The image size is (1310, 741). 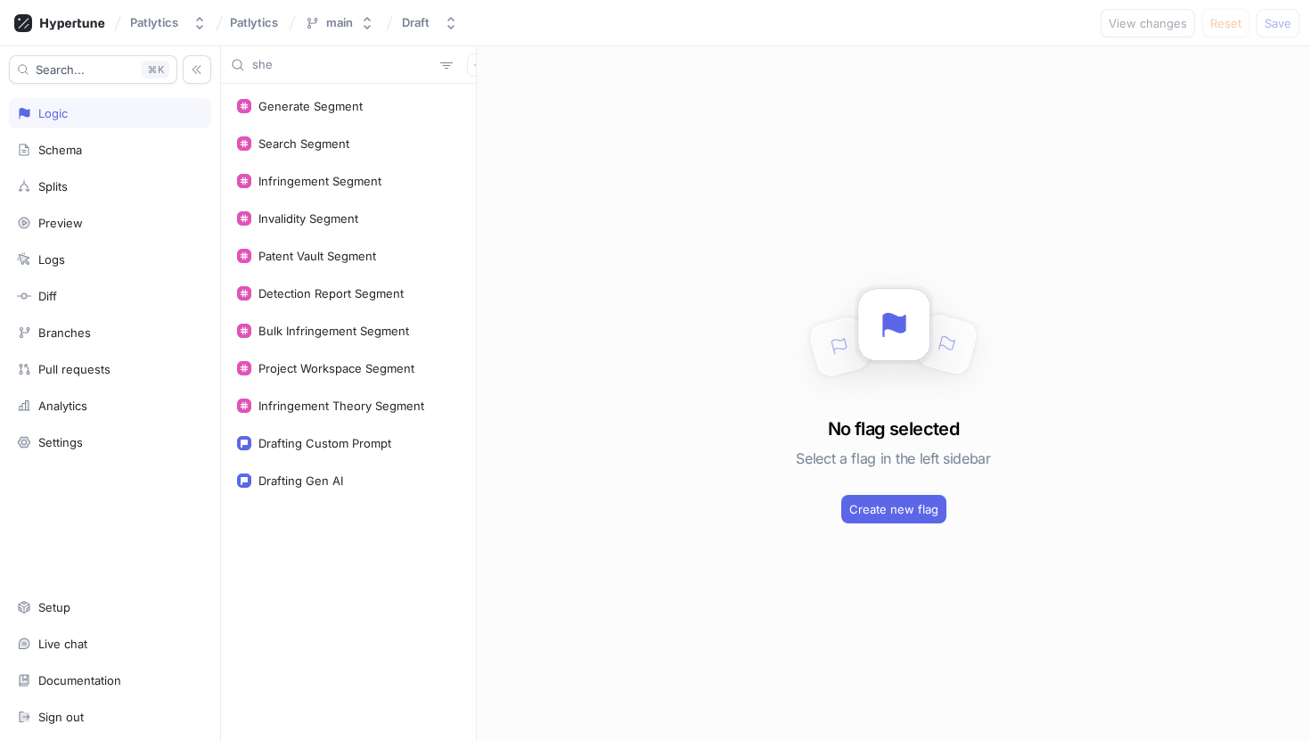 I want to click on div: Patent Vault Segment, so click(x=317, y=256).